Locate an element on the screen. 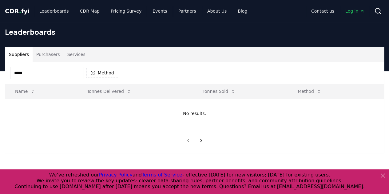  button: Tonnes Sold is located at coordinates (219, 91).